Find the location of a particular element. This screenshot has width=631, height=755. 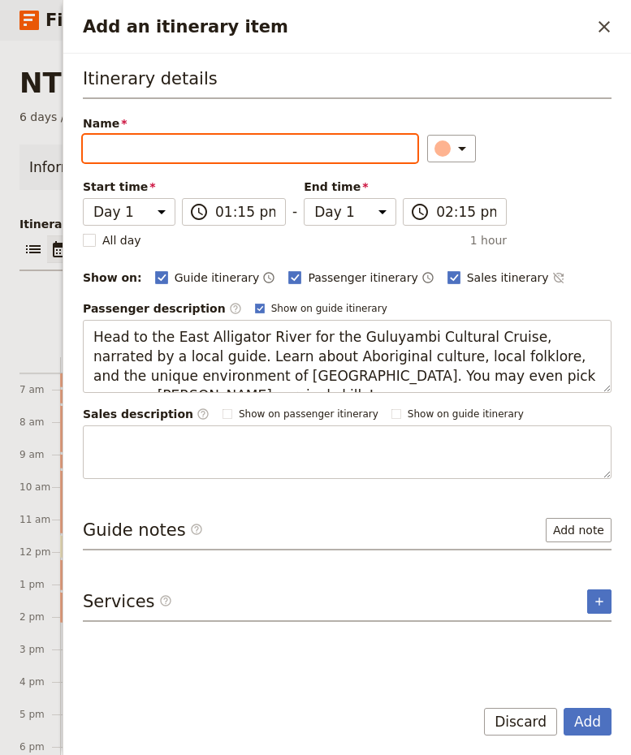

div: Marrawuddi Gallery is located at coordinates (119, 461).